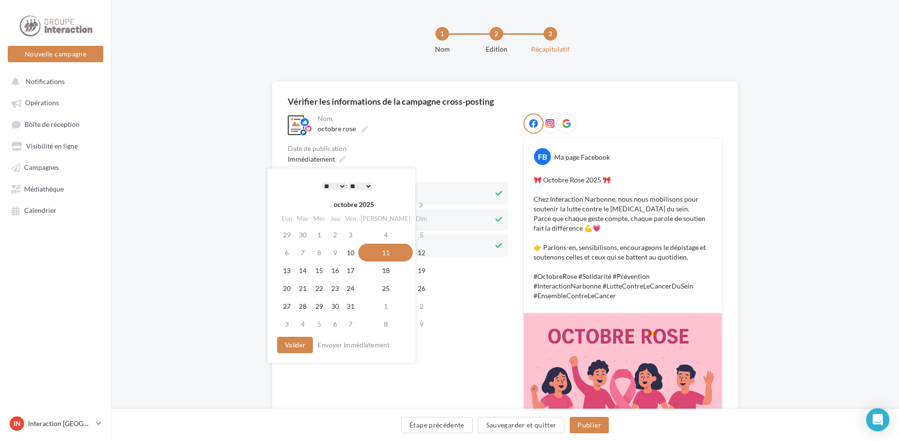 This screenshot has width=899, height=441. I want to click on a: Calendrier, so click(55, 210).